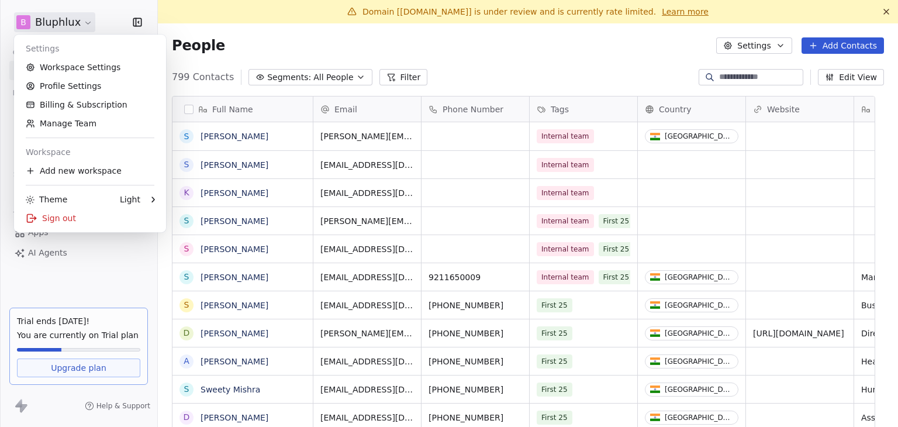 This screenshot has height=427, width=898. I want to click on a: Billing & Subscription, so click(90, 105).